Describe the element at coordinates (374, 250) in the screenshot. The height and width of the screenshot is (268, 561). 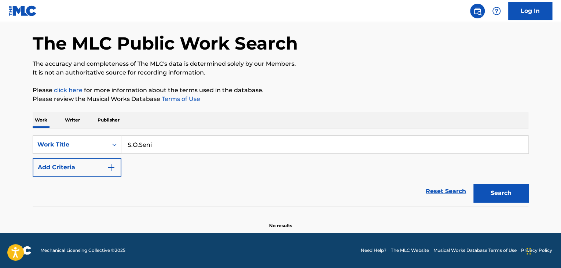
I see `a: Need Help?` at that location.